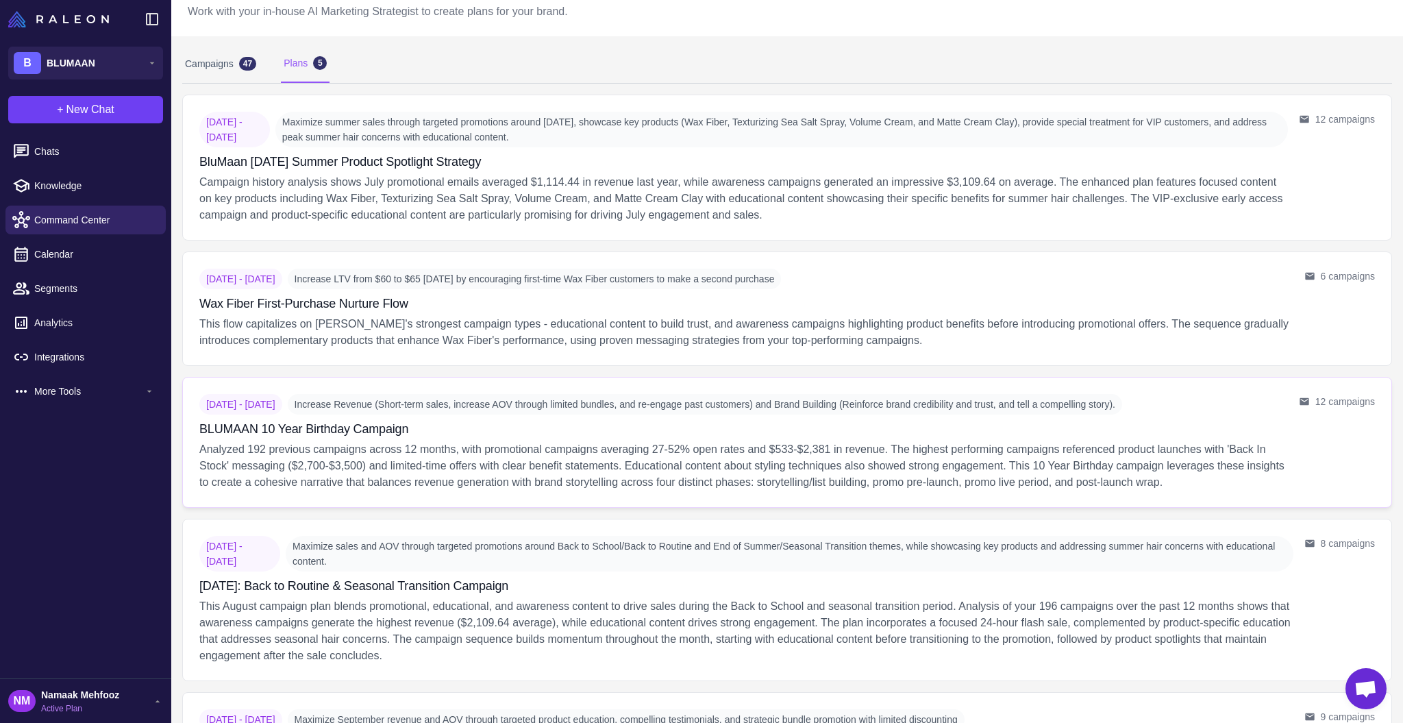 The width and height of the screenshot is (1403, 723). What do you see at coordinates (743, 199) in the screenshot?
I see `p: Campaign history analysis shows July promotional emails averaged $1,114.44 in revenue last year, ...` at bounding box center [743, 199].